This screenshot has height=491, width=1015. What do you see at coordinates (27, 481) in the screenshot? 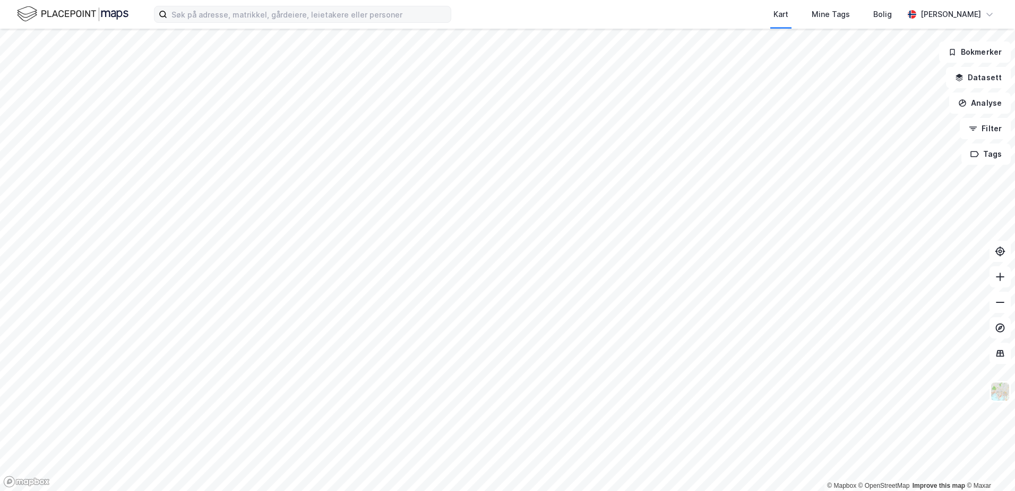
I see `a: Mapbox homepage` at bounding box center [27, 481].